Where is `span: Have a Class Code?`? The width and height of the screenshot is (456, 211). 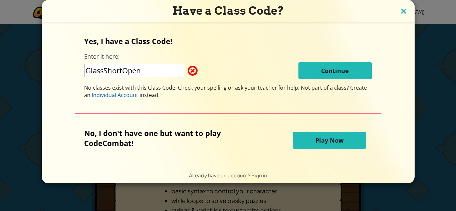 span: Have a Class Code? is located at coordinates (228, 11).